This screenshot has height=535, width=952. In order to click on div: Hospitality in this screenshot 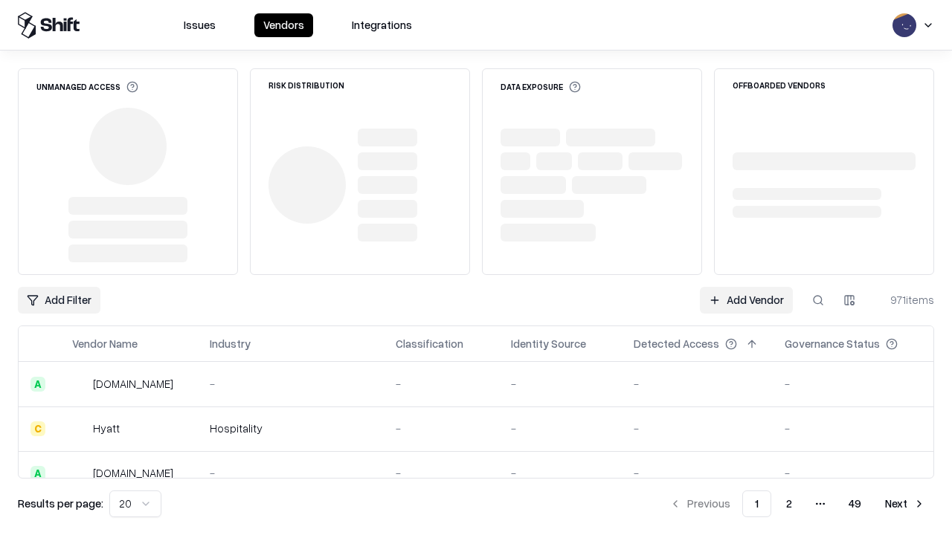, I will do `click(291, 428)`.